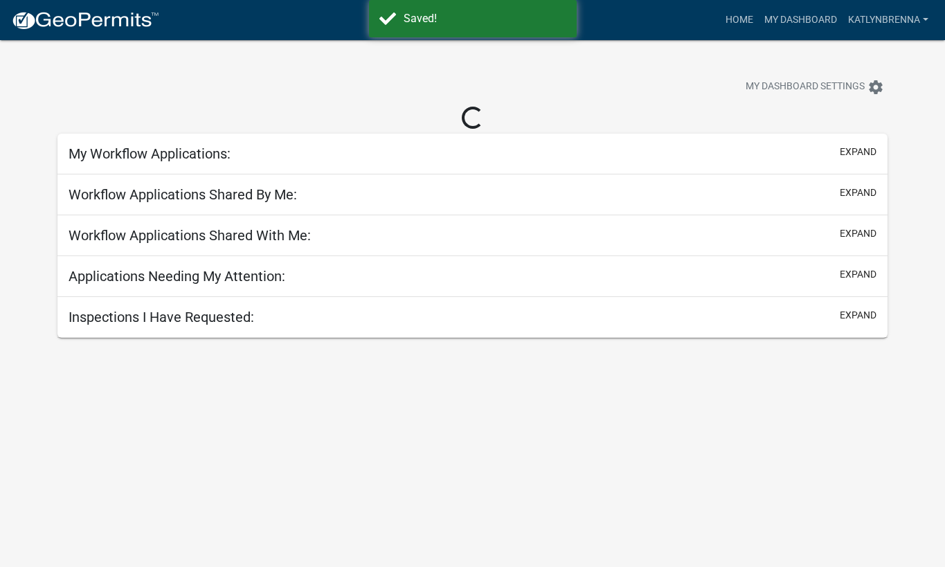 Image resolution: width=945 pixels, height=567 pixels. What do you see at coordinates (888, 20) in the screenshot?
I see `a: katlynbrenna` at bounding box center [888, 20].